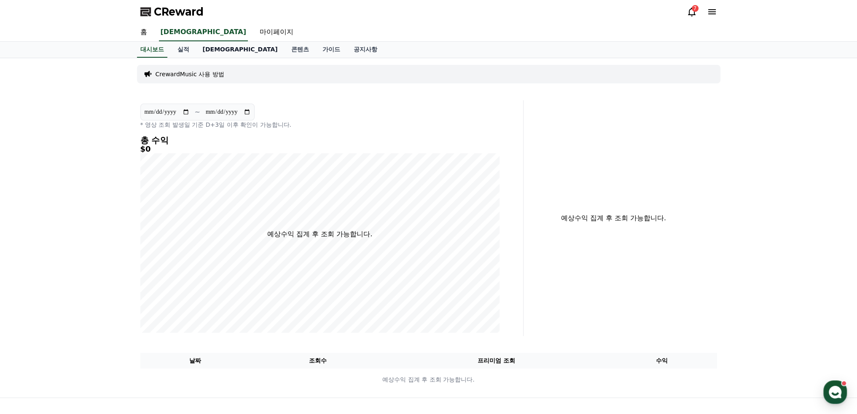  I want to click on a: CReward, so click(172, 12).